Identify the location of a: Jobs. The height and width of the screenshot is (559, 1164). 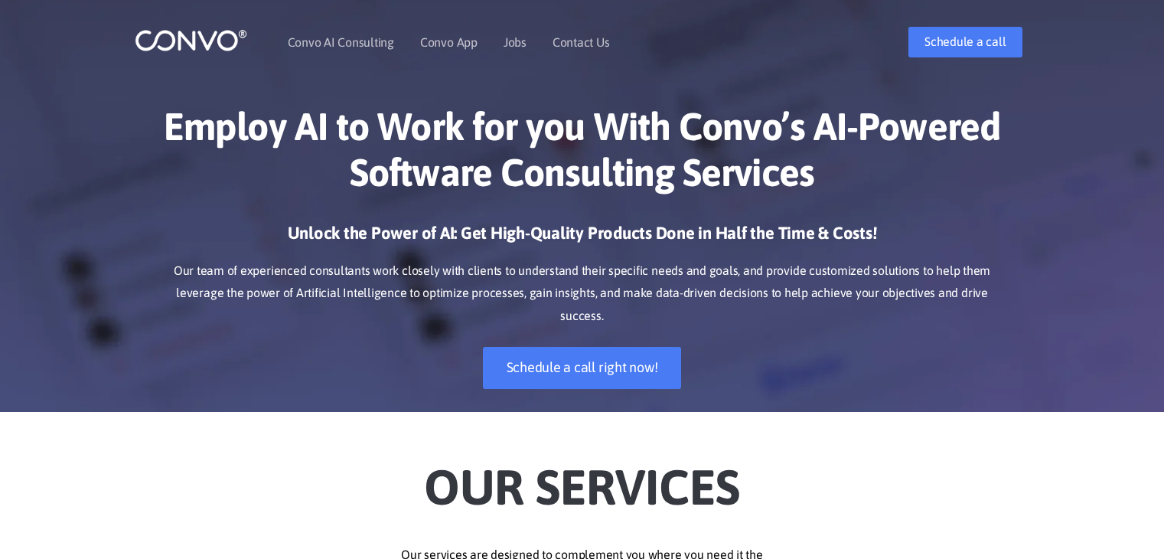
(515, 42).